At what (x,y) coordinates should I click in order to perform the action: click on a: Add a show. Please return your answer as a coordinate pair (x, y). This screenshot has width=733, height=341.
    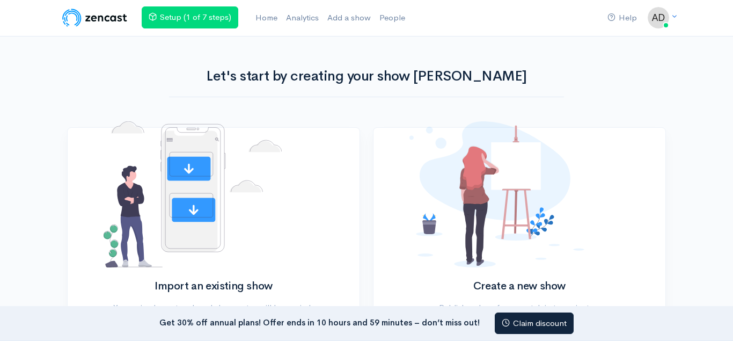
    Looking at the image, I should click on (349, 18).